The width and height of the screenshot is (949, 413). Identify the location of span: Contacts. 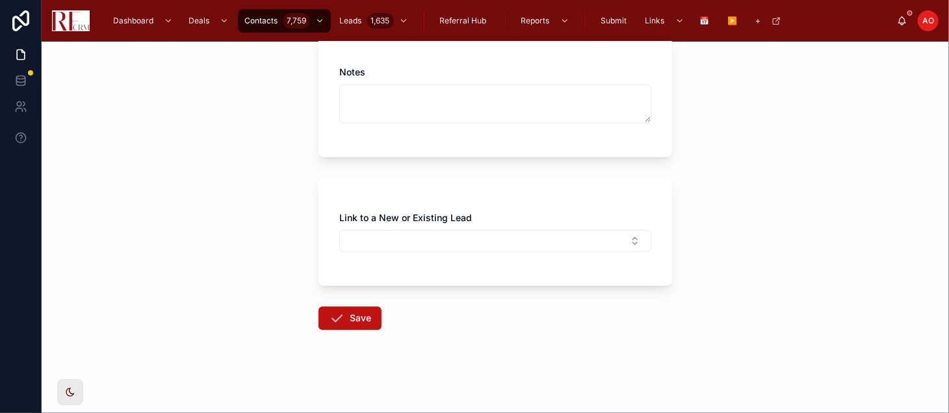
(261, 21).